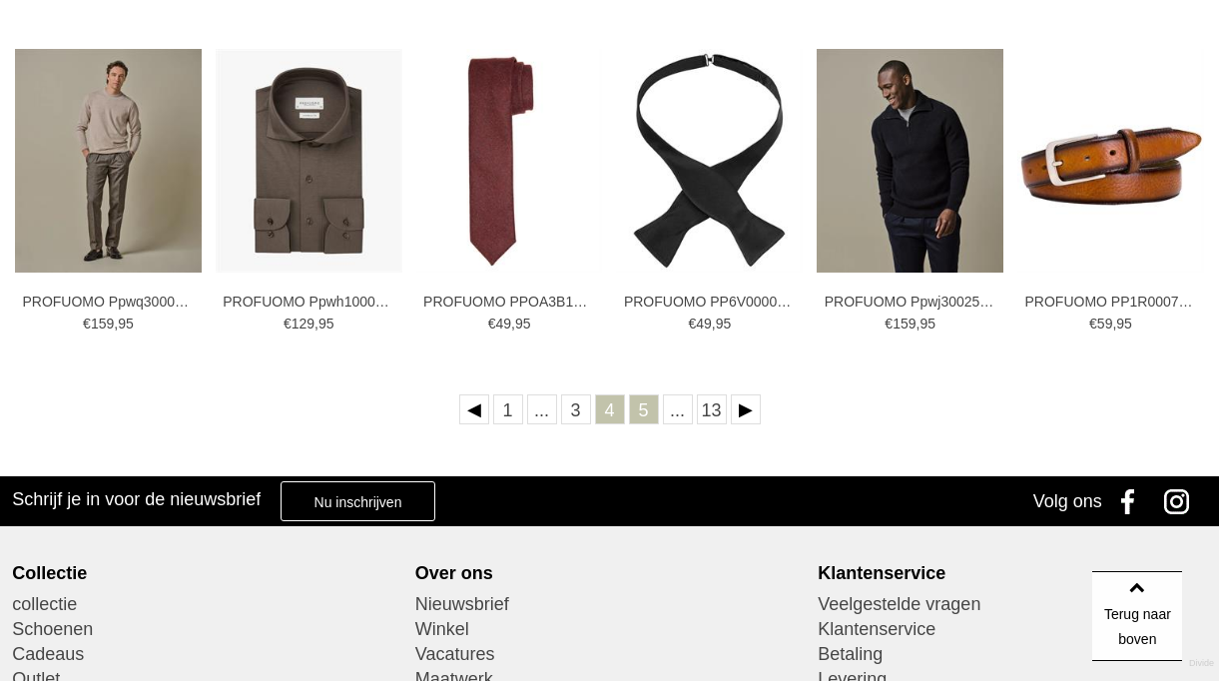 The image size is (1219, 681). What do you see at coordinates (207, 654) in the screenshot?
I see `a: Cadeaus` at bounding box center [207, 654].